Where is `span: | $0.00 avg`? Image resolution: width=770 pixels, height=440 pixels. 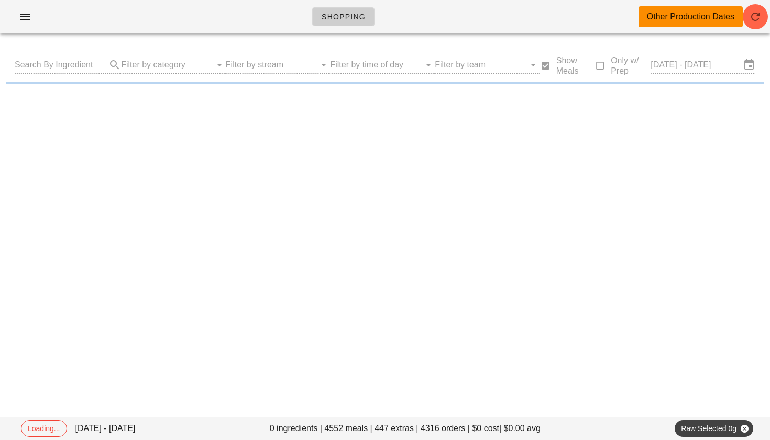
span: | $0.00 avg is located at coordinates (520, 429).